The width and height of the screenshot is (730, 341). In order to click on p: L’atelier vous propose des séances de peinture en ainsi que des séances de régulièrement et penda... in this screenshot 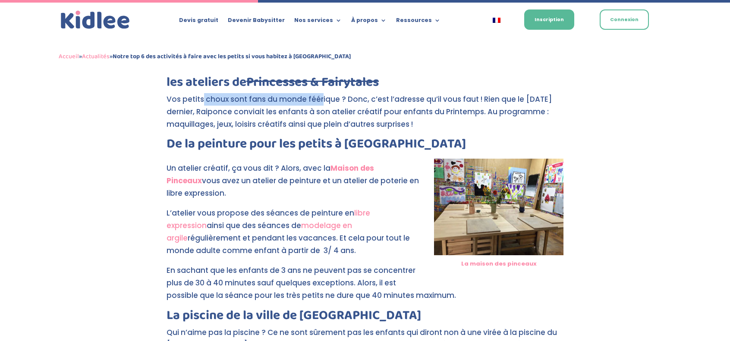, I will do `click(365, 236)`.